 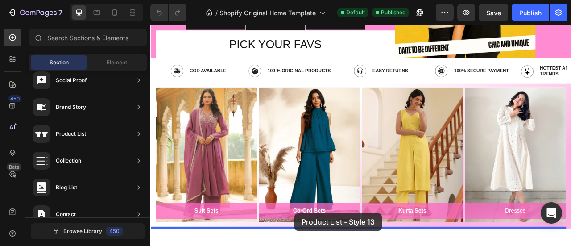 What do you see at coordinates (267, 12) in the screenshot?
I see `span: Shopify Original Home Template` at bounding box center [267, 12].